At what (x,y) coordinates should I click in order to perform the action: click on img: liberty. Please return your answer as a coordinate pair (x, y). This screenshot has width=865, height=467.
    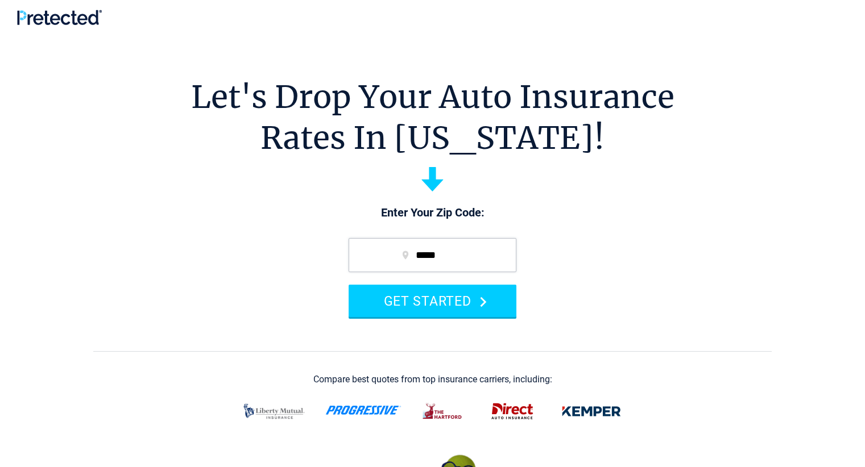
    Looking at the image, I should click on (274, 412).